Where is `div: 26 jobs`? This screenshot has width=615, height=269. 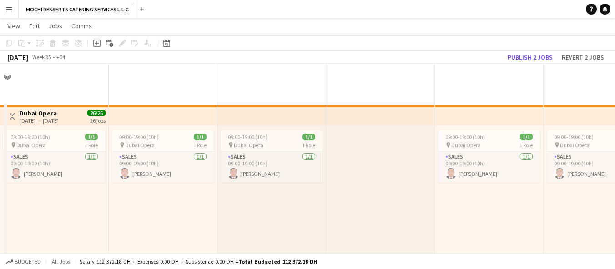
div: 26 jobs is located at coordinates (98, 120).